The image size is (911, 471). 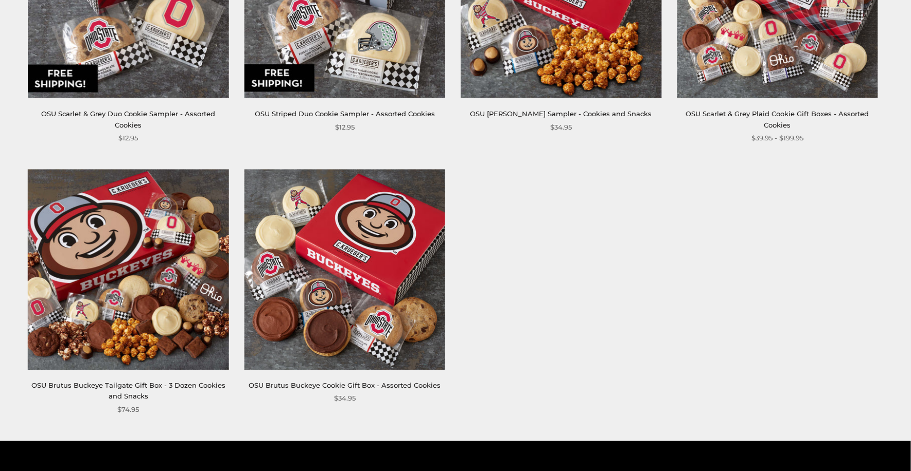 What do you see at coordinates (345, 114) in the screenshot?
I see `a: OSU Striped Duo Cookie Sampler - Assorted Cookies` at bounding box center [345, 114].